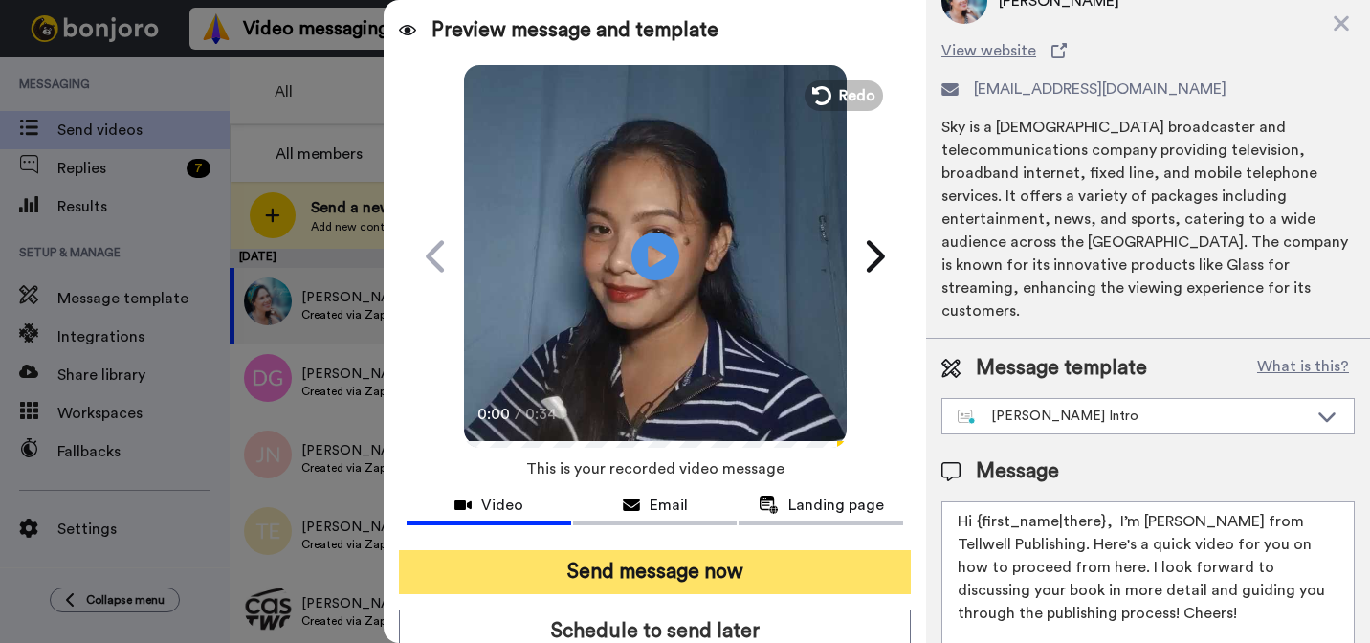  What do you see at coordinates (494, 414) in the screenshot?
I see `span: 0:00` at bounding box center [494, 414].